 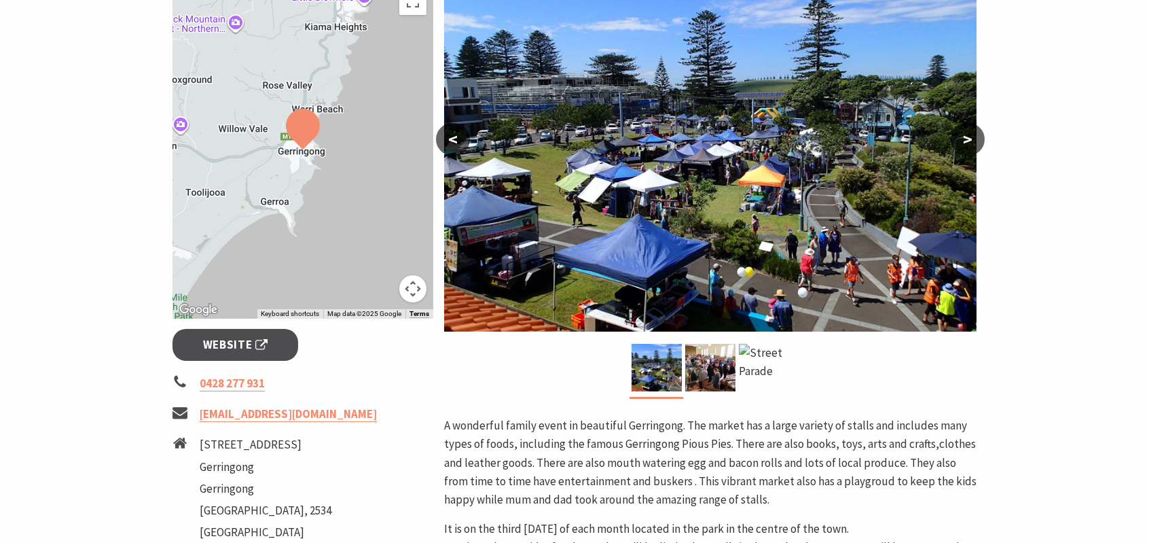 I want to click on a: Terms (opens in new tab), so click(x=419, y=314).